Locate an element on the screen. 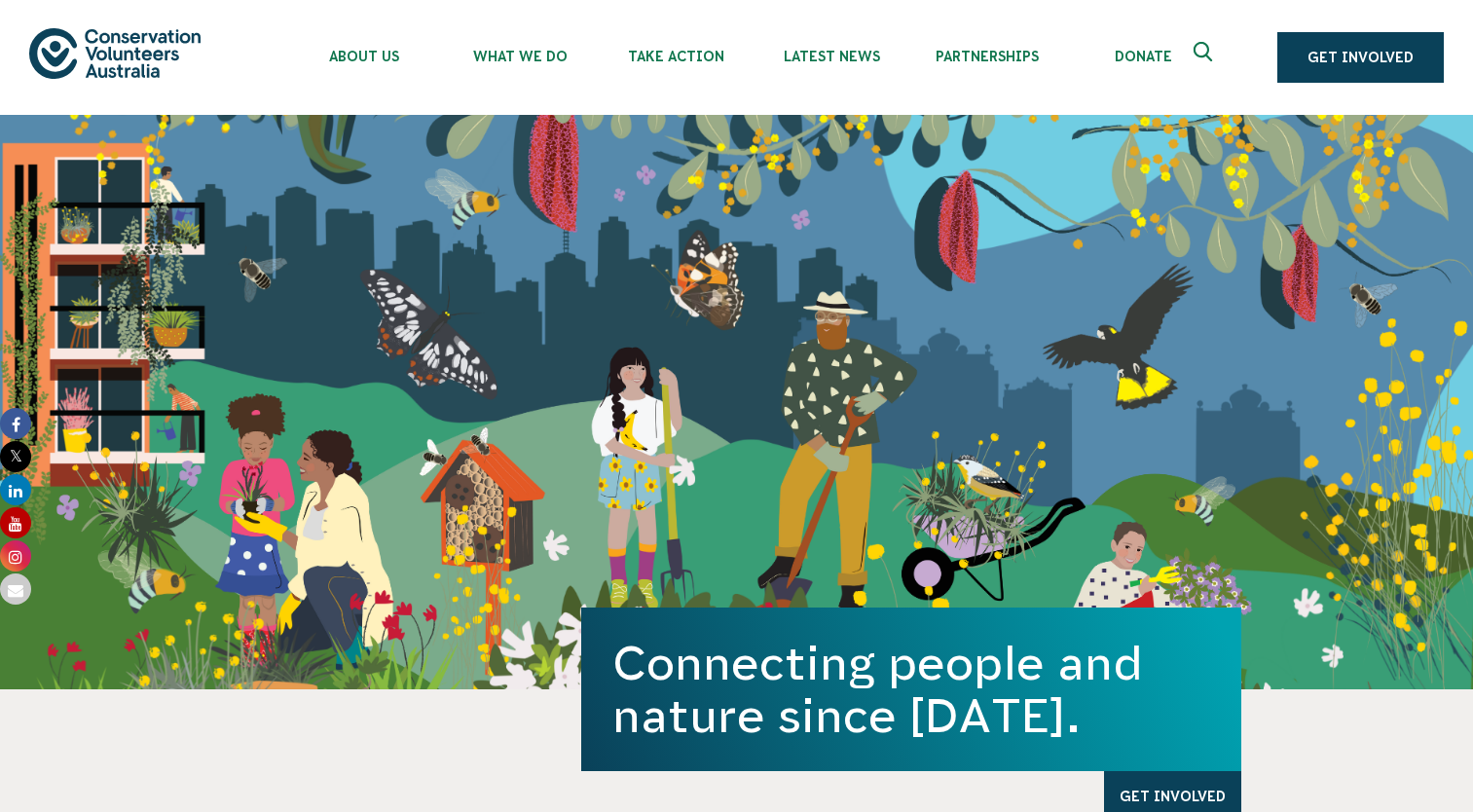 Image resolution: width=1473 pixels, height=812 pixels. img: logo.svg is located at coordinates (115, 53).